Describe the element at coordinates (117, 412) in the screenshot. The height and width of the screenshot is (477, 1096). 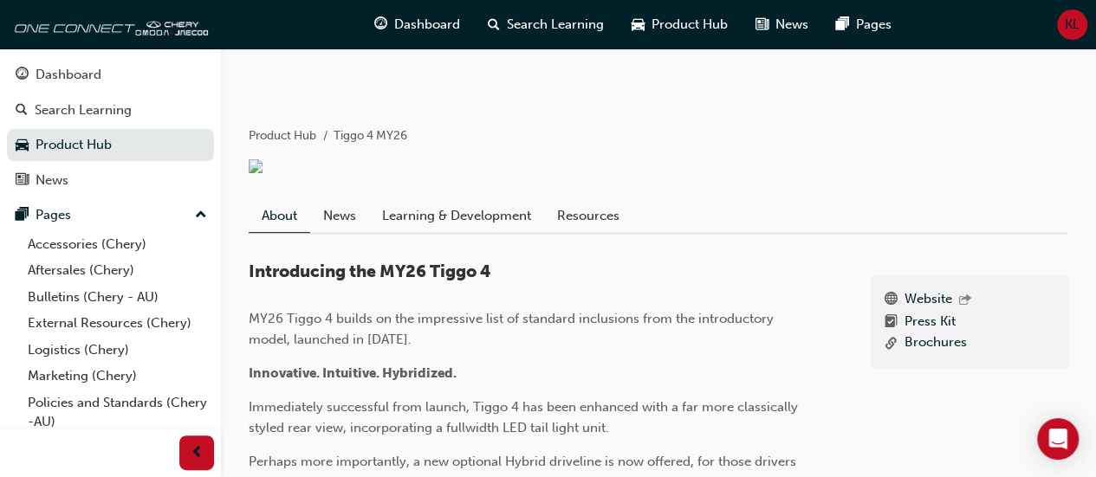
I see `a: Policies and Standards (Chery -AU)` at that location.